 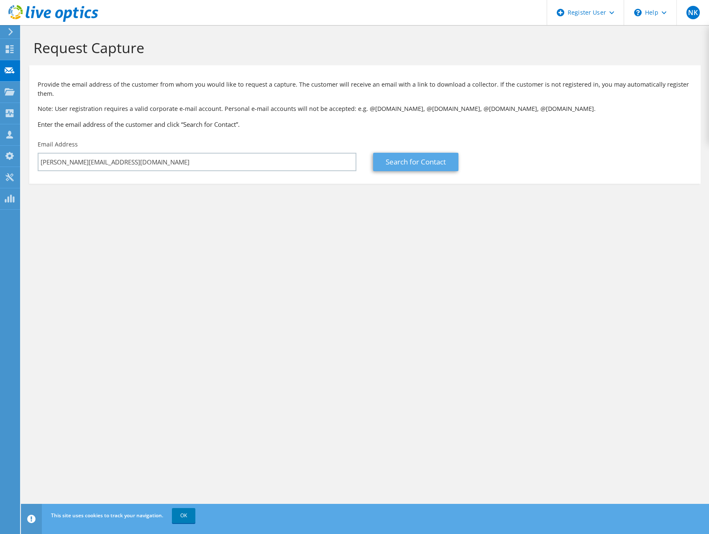 What do you see at coordinates (693, 13) in the screenshot?
I see `span: NK` at bounding box center [693, 13].